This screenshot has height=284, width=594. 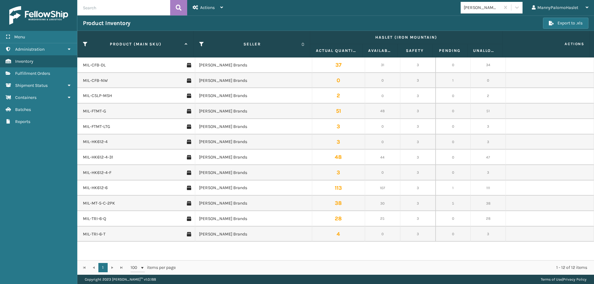 I want to click on td: 25, so click(x=383, y=219).